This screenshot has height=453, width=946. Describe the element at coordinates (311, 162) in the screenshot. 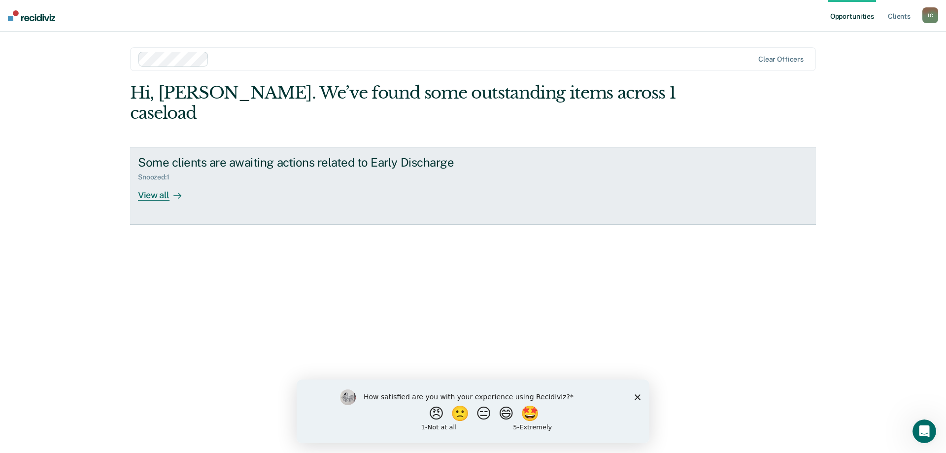

I see `div: Some clients are awaiting actions related to Early Discharge` at that location.